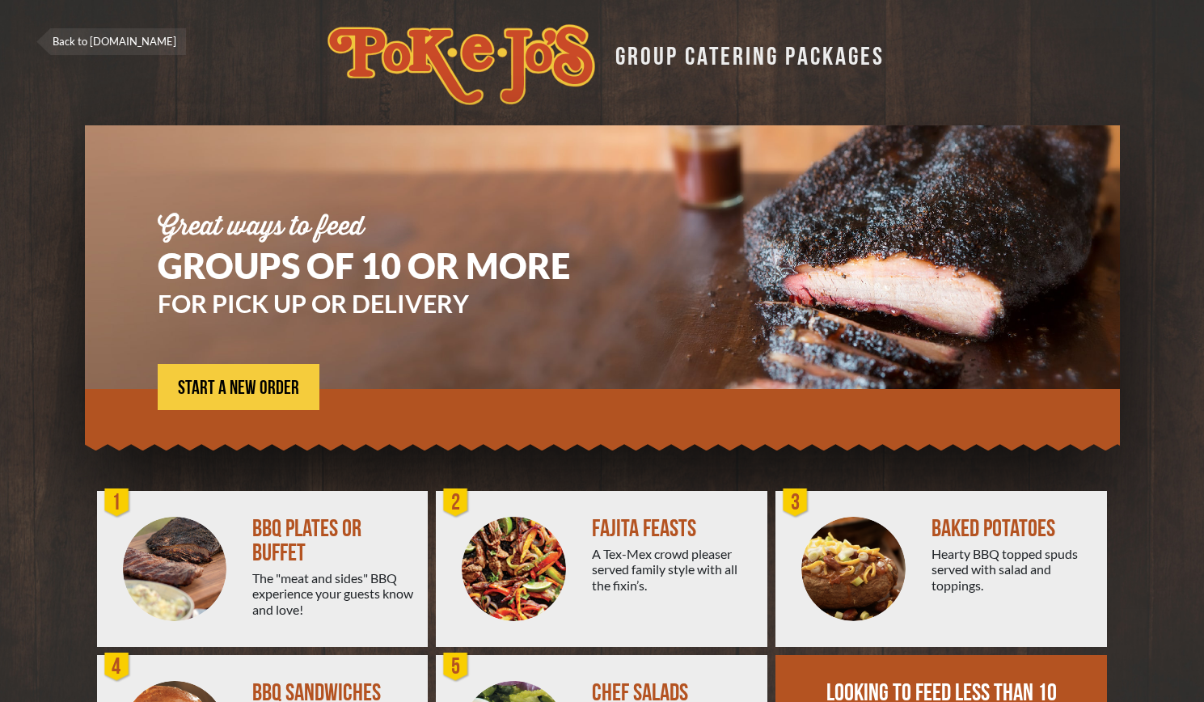  I want to click on img: logo.svg, so click(461, 65).